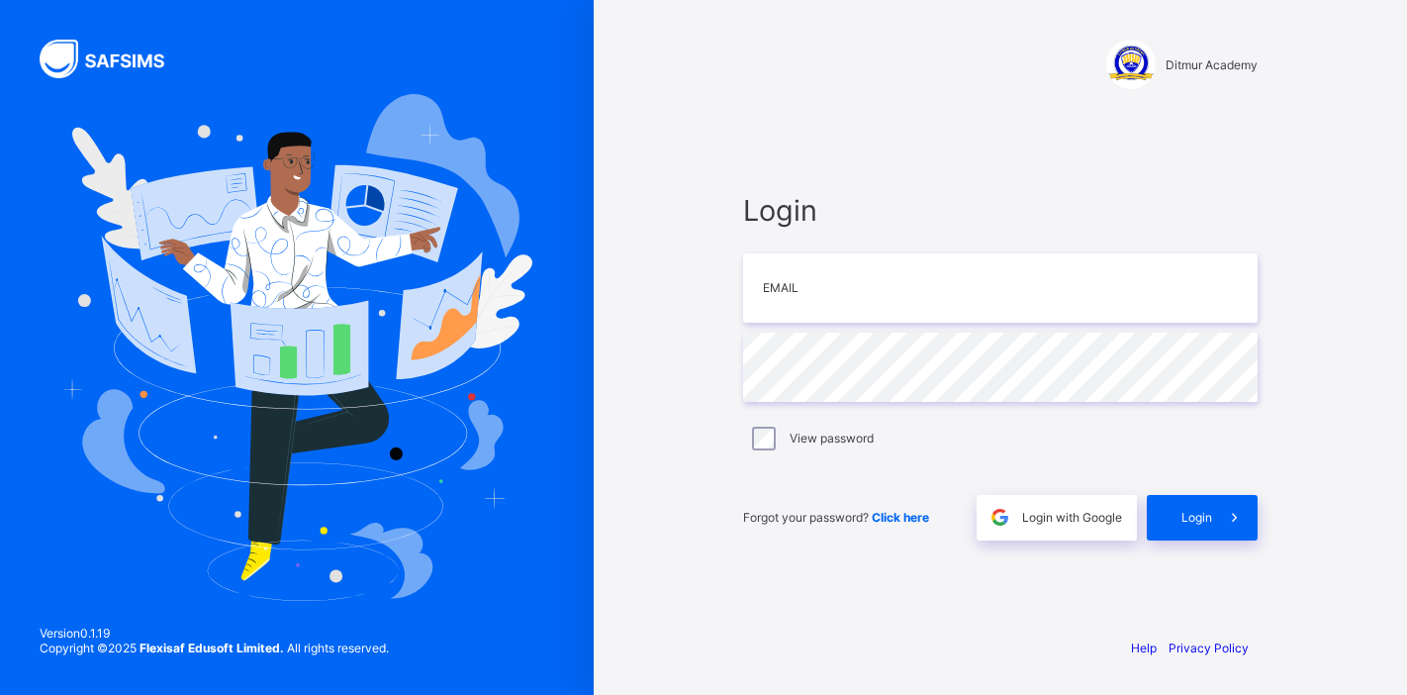 The image size is (1407, 695). What do you see at coordinates (999, 516) in the screenshot?
I see `img: google.396cfc9801f0270233282035f929180a.svg` at bounding box center [999, 516].